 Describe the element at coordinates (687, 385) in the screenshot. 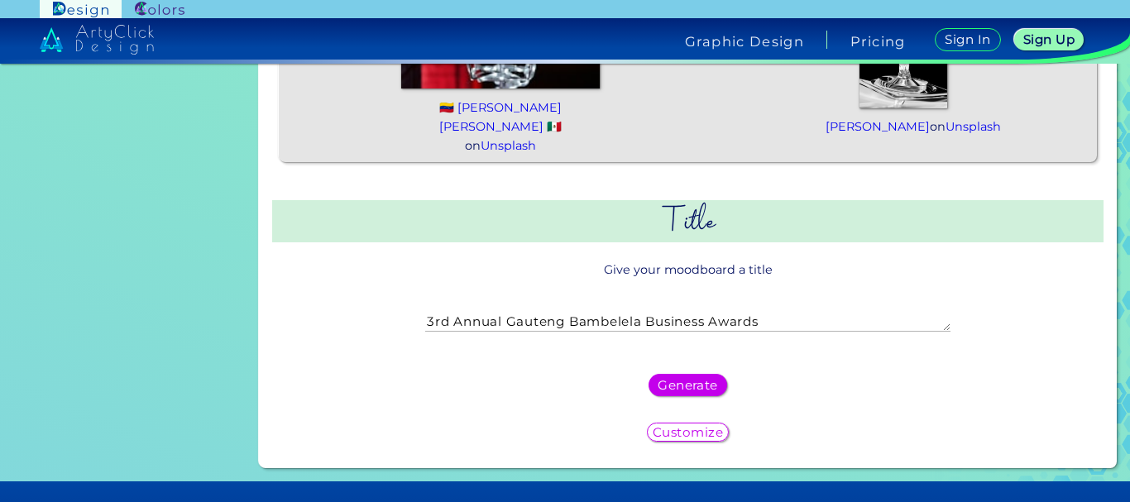

I see `h5: Generate` at that location.